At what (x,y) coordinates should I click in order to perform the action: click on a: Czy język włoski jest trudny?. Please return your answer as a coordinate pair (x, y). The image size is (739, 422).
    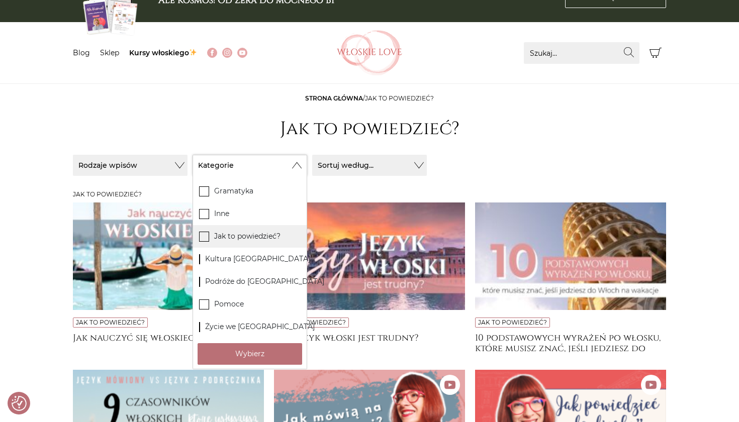
    Looking at the image, I should click on (370, 343).